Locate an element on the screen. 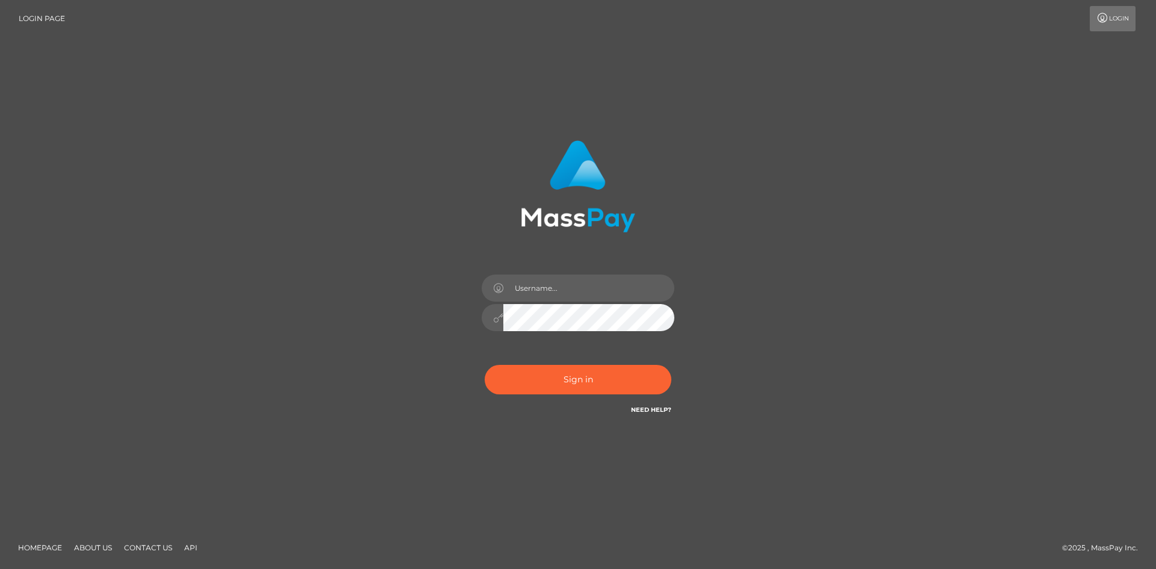 The width and height of the screenshot is (1156, 569). a: Need Help? is located at coordinates (651, 409).